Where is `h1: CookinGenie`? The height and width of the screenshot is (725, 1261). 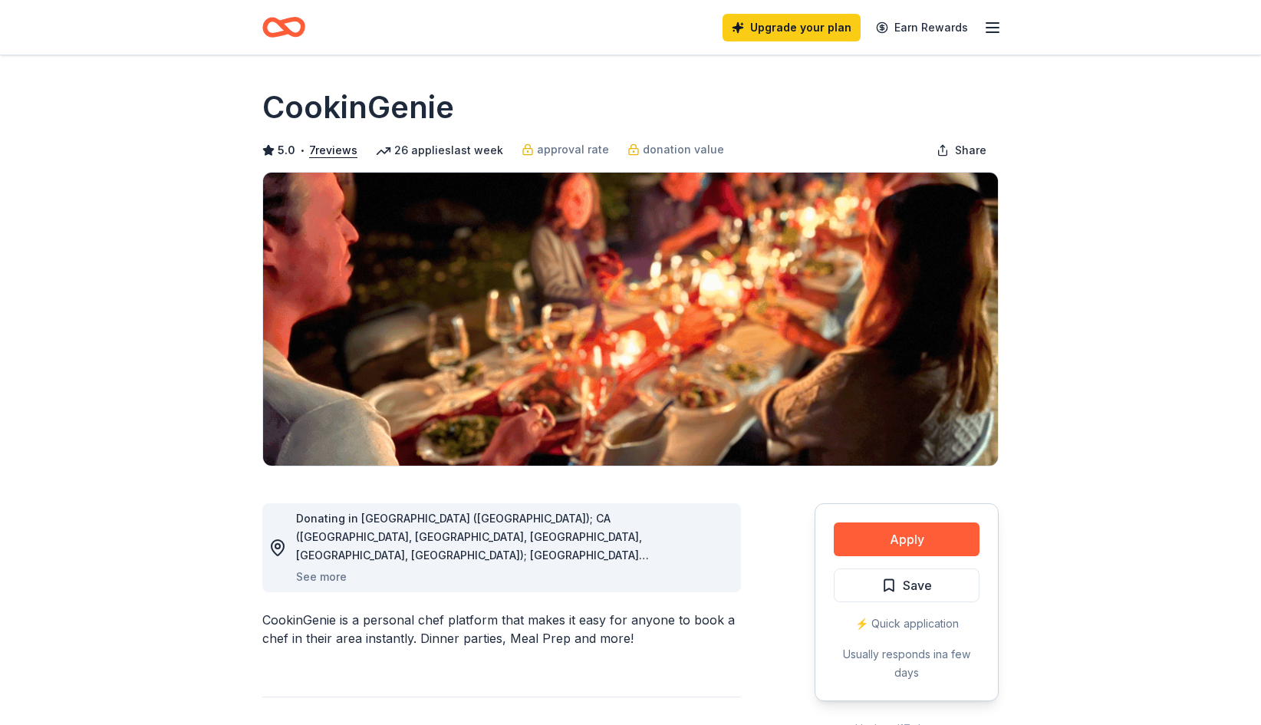
h1: CookinGenie is located at coordinates (358, 107).